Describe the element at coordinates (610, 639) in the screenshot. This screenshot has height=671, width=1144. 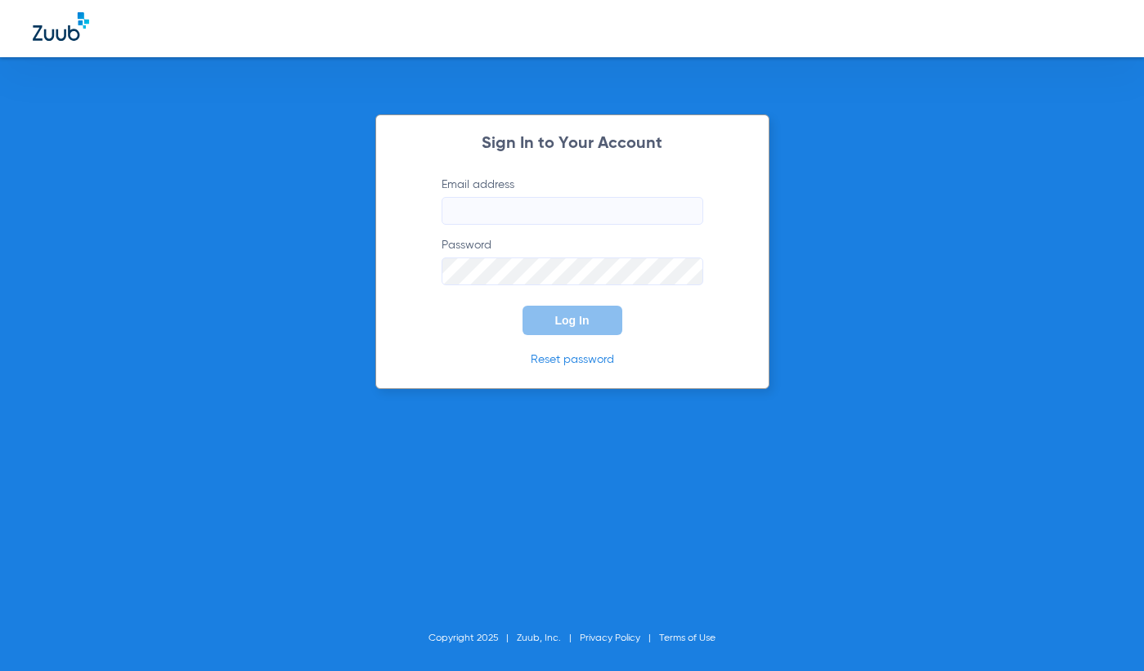
I see `a: Privacy Policy` at that location.